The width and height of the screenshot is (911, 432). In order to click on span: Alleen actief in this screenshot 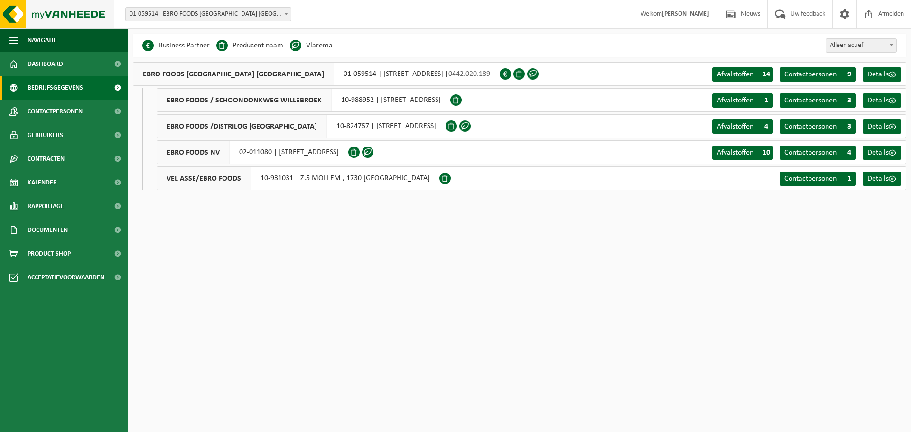, I will do `click(861, 46)`.